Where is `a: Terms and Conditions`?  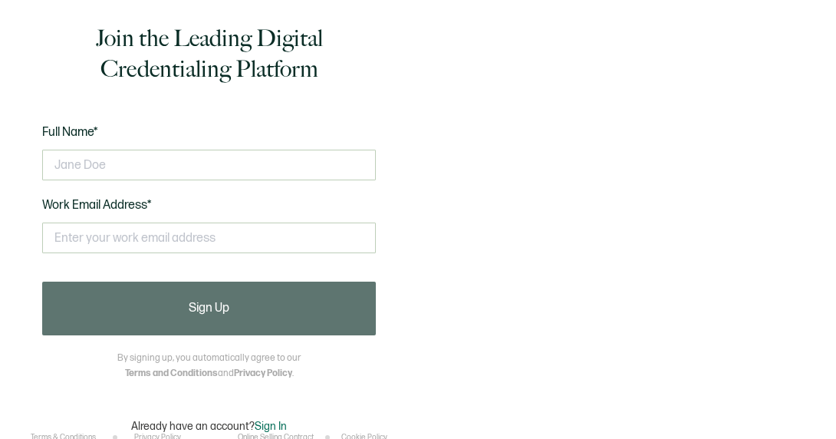
a: Terms and Conditions is located at coordinates (171, 373).